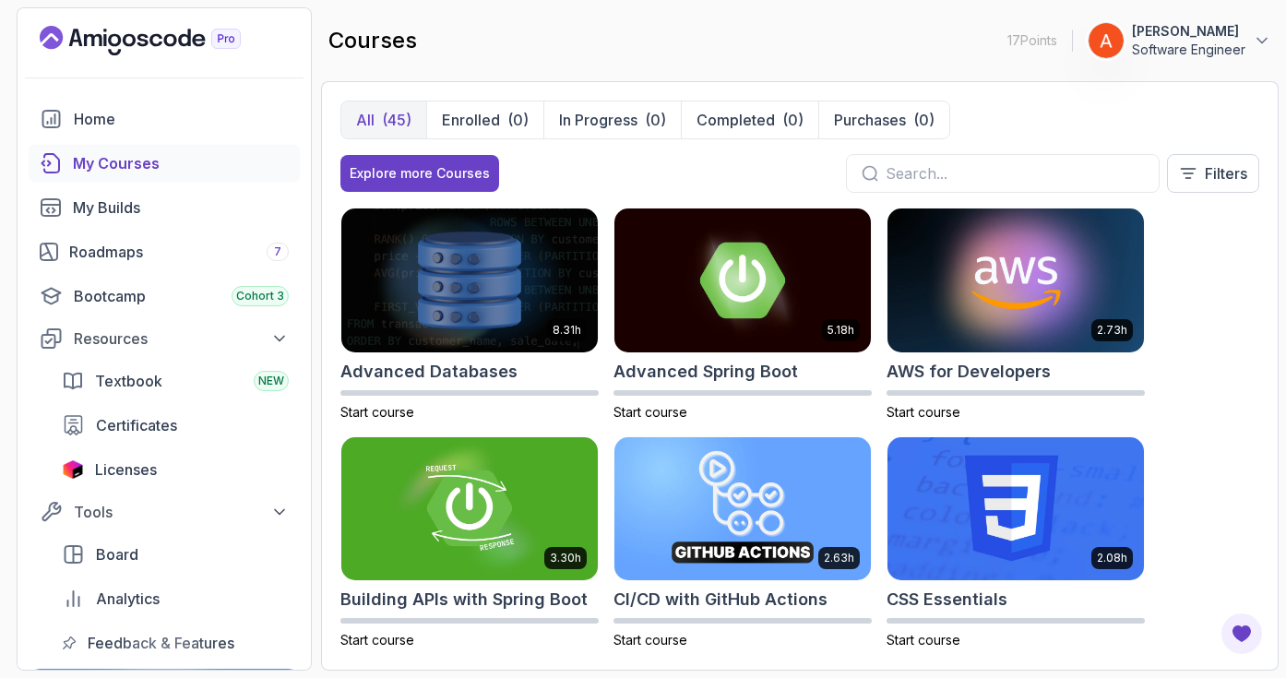 This screenshot has height=678, width=1286. What do you see at coordinates (260, 296) in the screenshot?
I see `span: Cohort 3` at bounding box center [260, 296].